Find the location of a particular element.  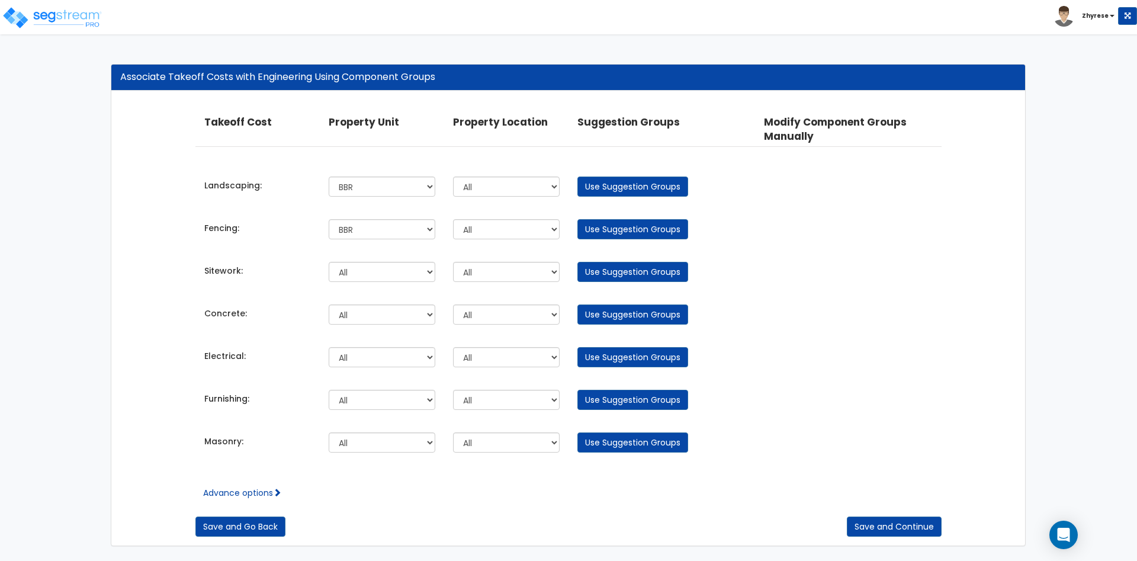

label: Furnishing: is located at coordinates (227, 399).